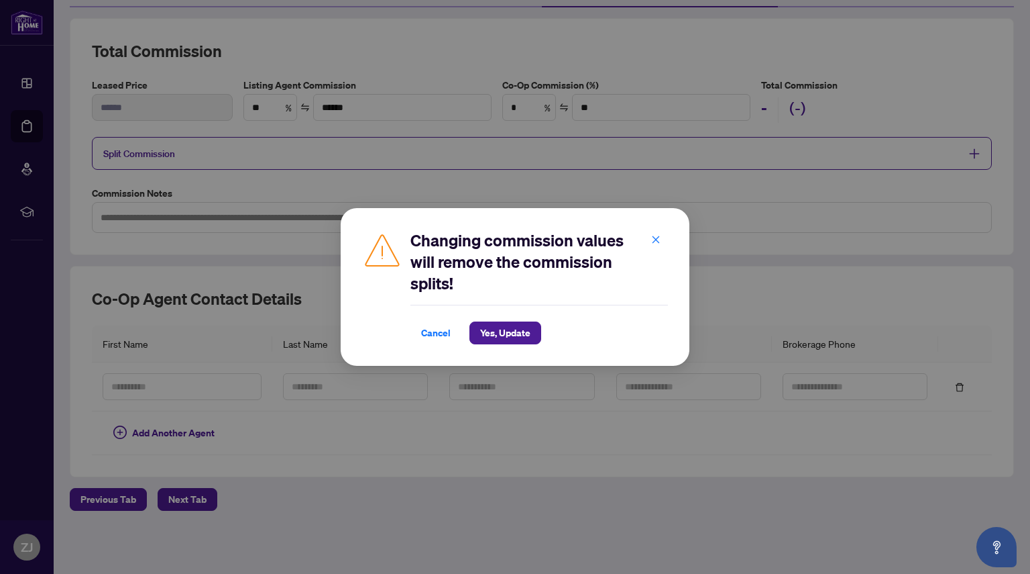  I want to click on img: Caution Icon, so click(382, 250).